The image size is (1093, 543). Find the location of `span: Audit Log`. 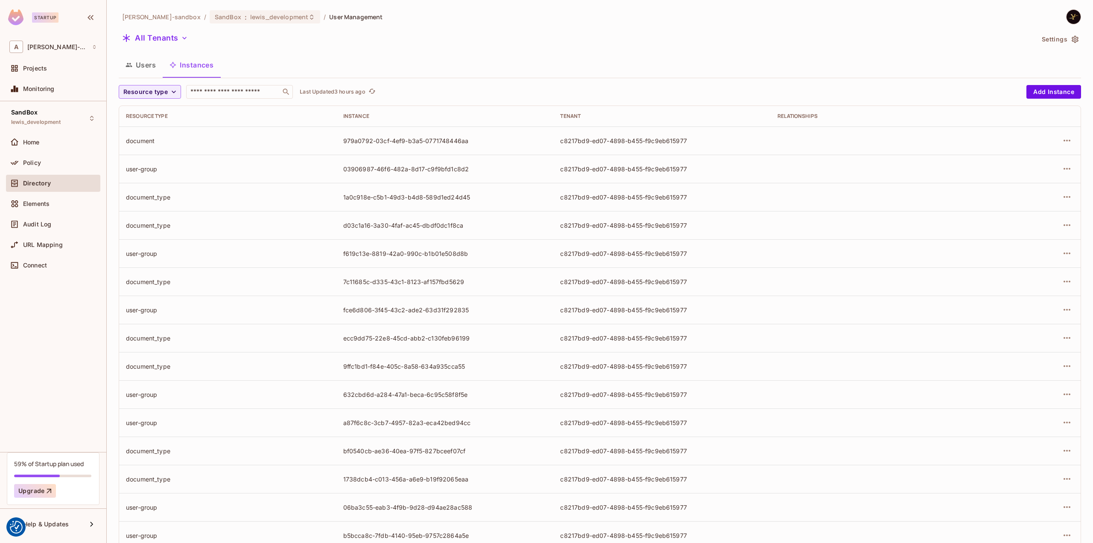

span: Audit Log is located at coordinates (37, 224).